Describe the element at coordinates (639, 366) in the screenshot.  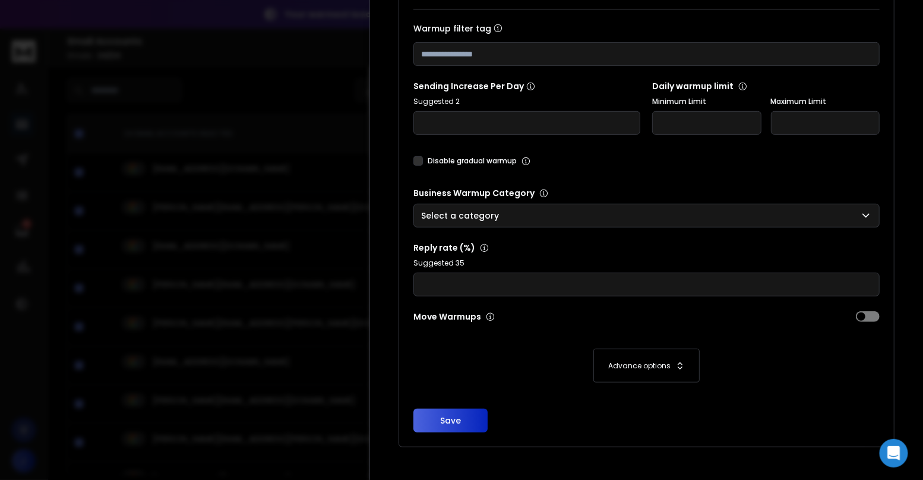
I see `p: Advance options` at that location.